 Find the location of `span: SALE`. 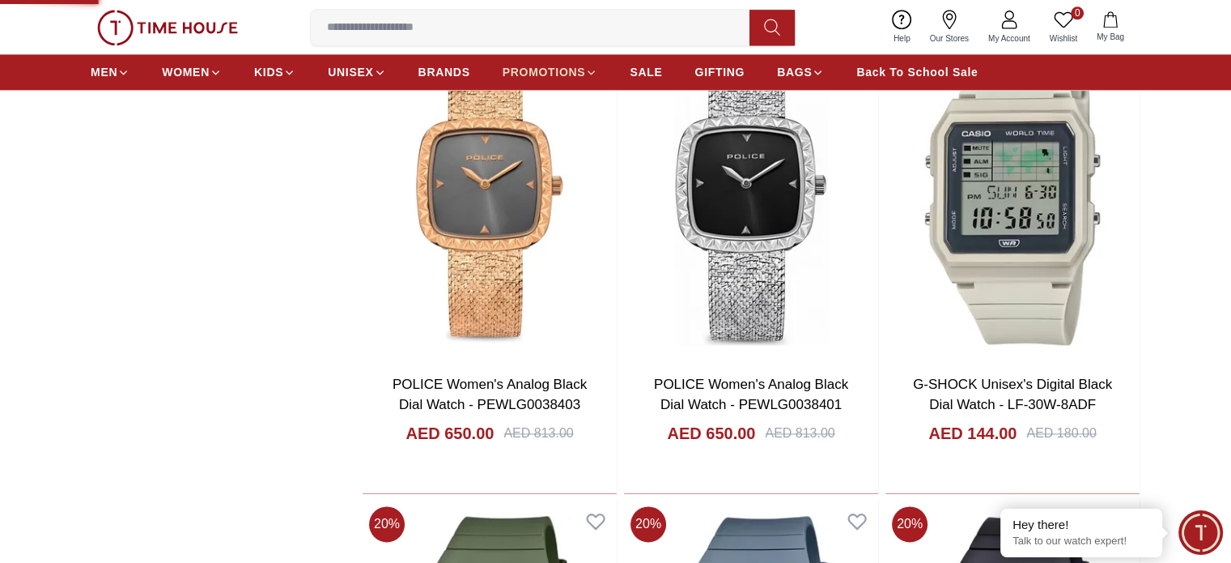

span: SALE is located at coordinates (646, 72).